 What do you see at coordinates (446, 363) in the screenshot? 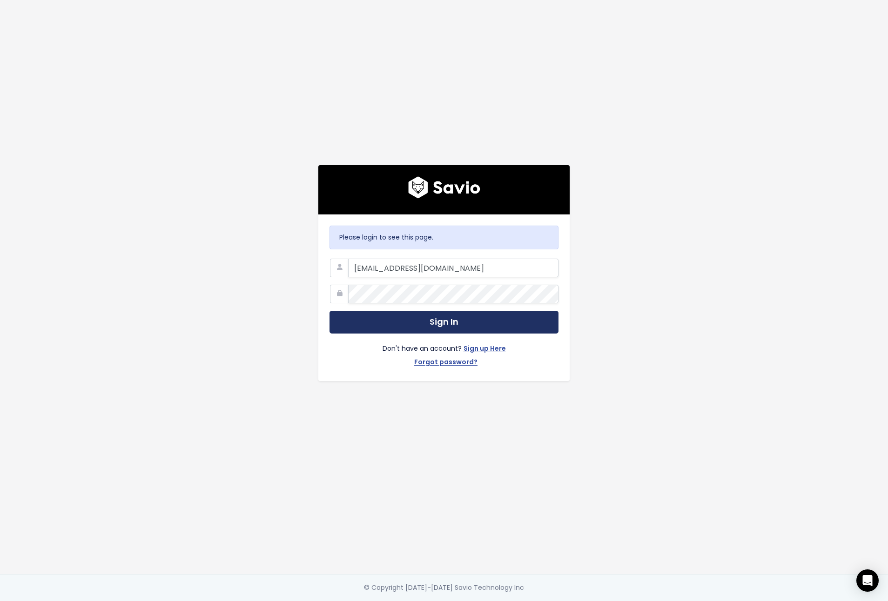
I see `a: Forgot password?` at bounding box center [446, 363].